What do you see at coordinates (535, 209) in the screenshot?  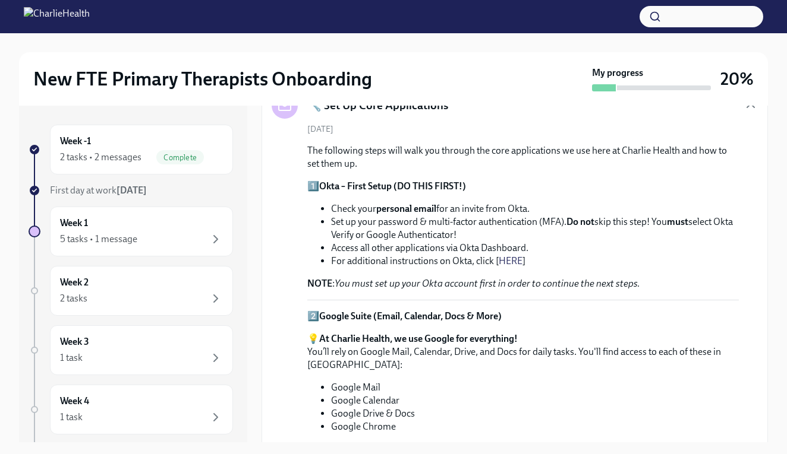 I see `li: Check your for an invite from Okta.` at bounding box center [535, 209].